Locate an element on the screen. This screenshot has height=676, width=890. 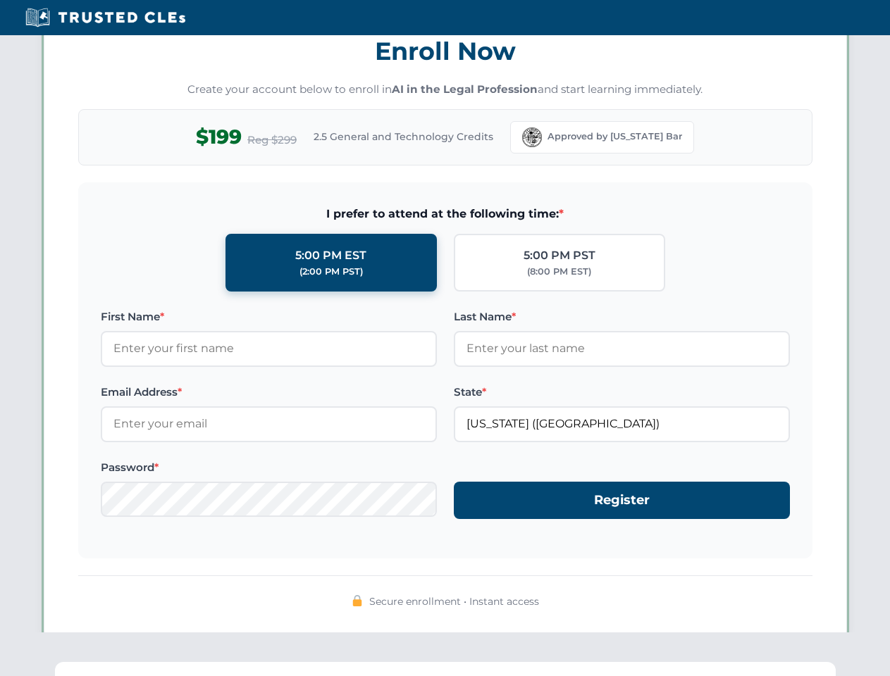
div: 5:00 PM EST is located at coordinates (330, 256).